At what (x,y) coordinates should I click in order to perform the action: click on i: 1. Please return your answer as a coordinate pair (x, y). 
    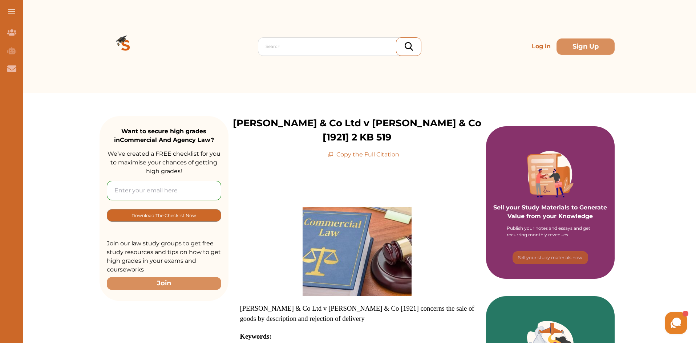
    Looking at the image, I should click on (164, 3).